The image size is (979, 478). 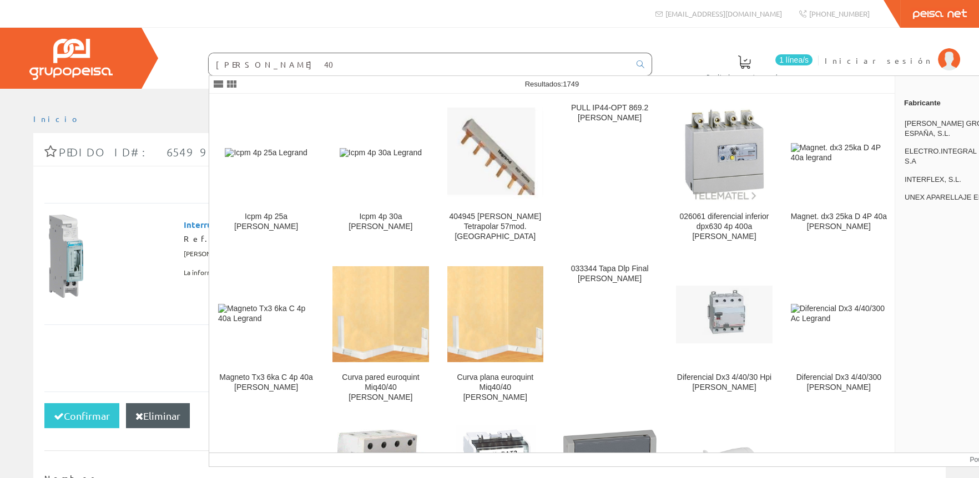 I want to click on span: La información sobre el stock estará disponible cuando se identifique., so click(x=289, y=273).